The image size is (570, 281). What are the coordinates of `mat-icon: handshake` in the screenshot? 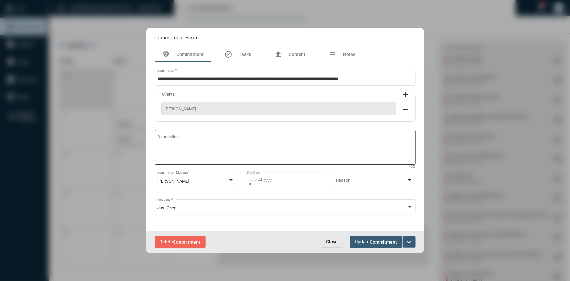 It's located at (166, 54).